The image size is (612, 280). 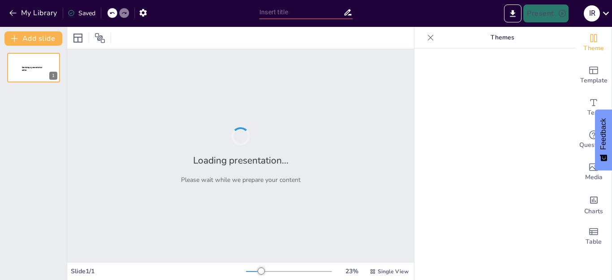 What do you see at coordinates (502, 38) in the screenshot?
I see `p: Themes` at bounding box center [502, 38].